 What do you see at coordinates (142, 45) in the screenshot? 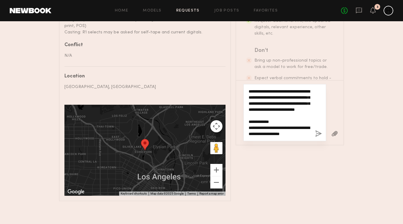
I see `div: Conflict` at bounding box center [142, 45].